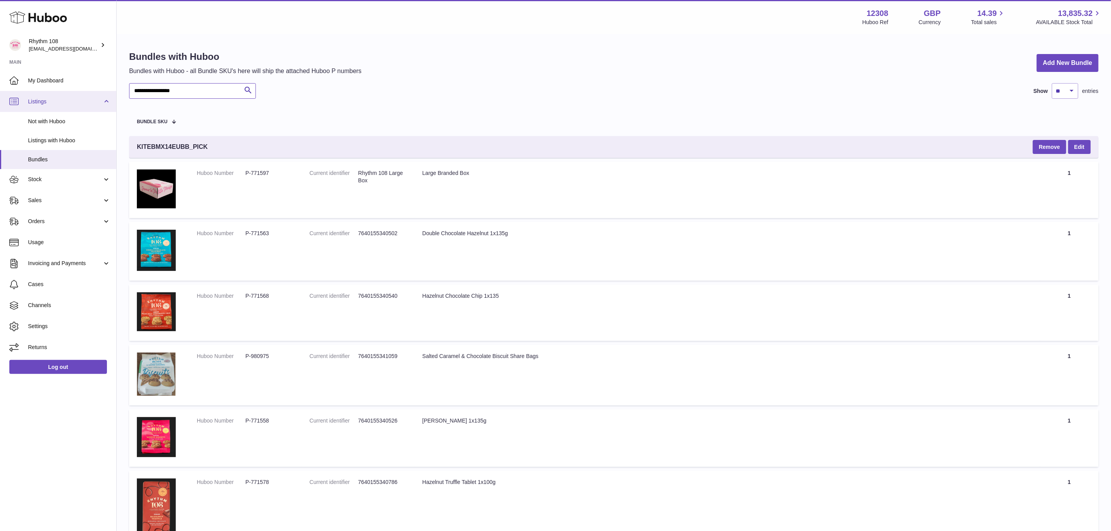 The height and width of the screenshot is (531, 1111). What do you see at coordinates (988, 17) in the screenshot?
I see `a: 14.39 Total sales` at bounding box center [988, 17].